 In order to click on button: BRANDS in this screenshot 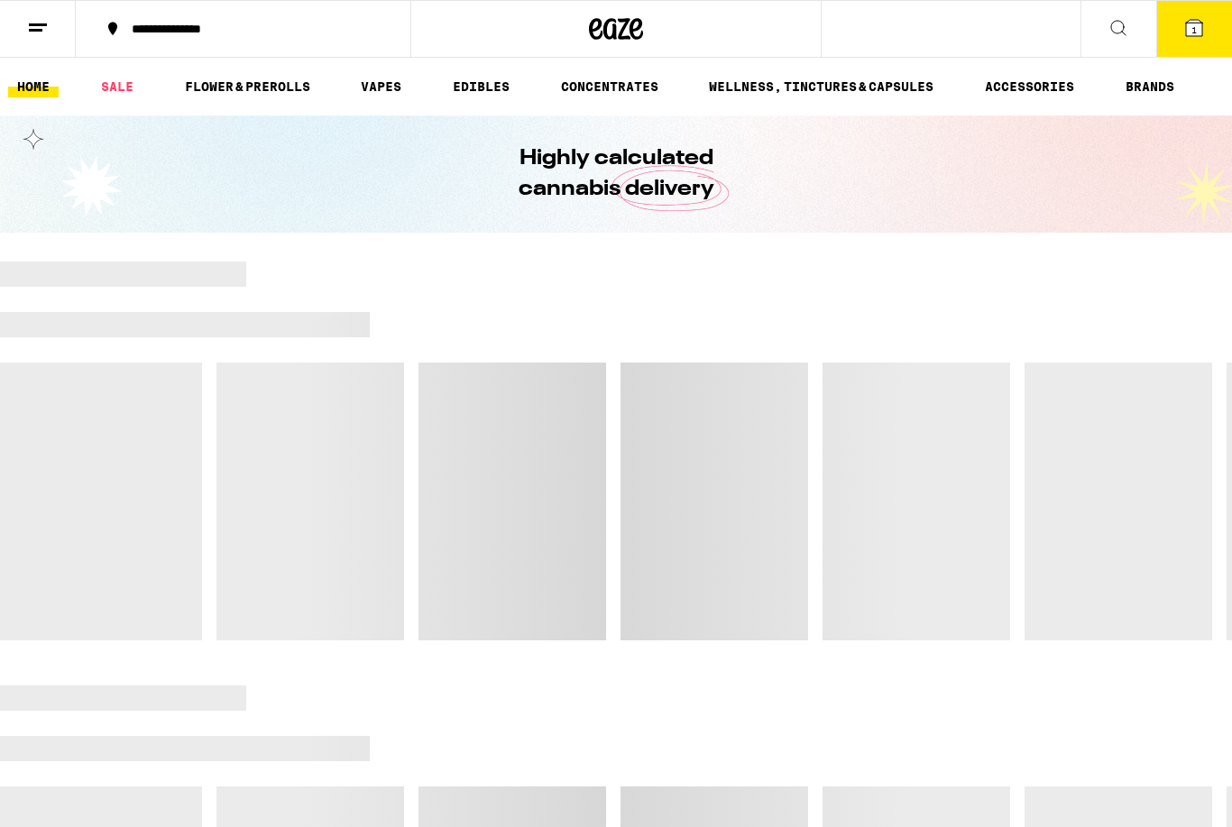, I will do `click(1150, 87)`.